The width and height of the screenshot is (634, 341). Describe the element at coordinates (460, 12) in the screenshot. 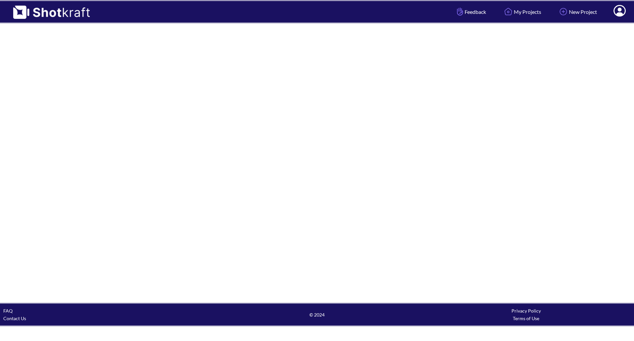

I see `img: Hand Icon` at that location.